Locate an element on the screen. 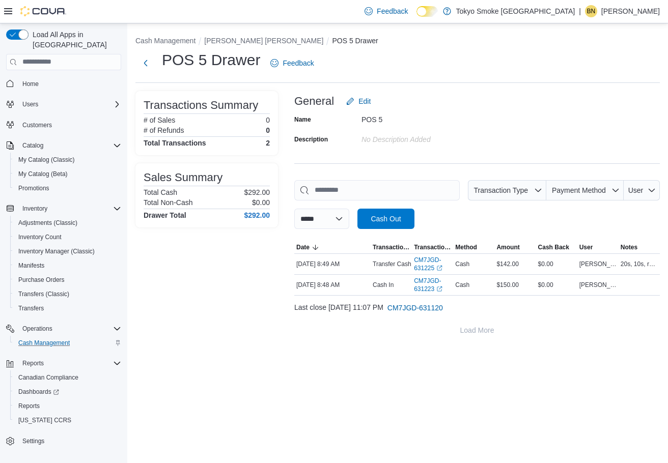 The height and width of the screenshot is (463, 668). button: Edit is located at coordinates (358, 101).